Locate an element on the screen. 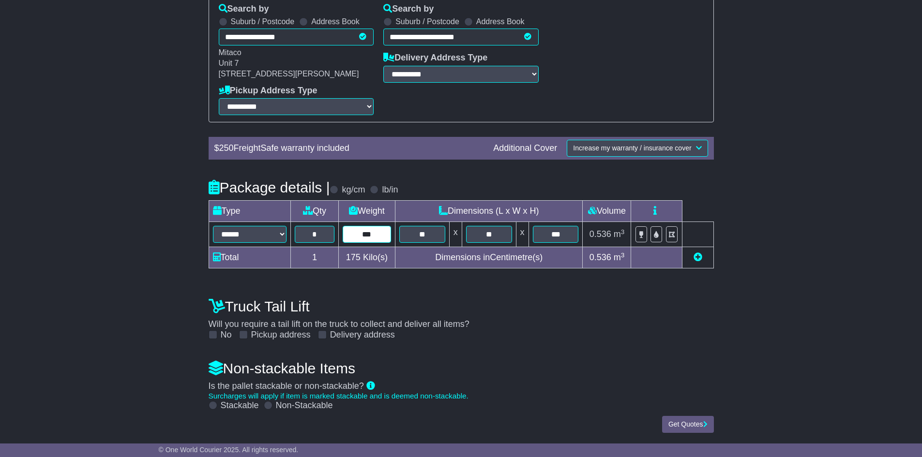 Image resolution: width=922 pixels, height=457 pixels. label: kg/cm is located at coordinates (353, 190).